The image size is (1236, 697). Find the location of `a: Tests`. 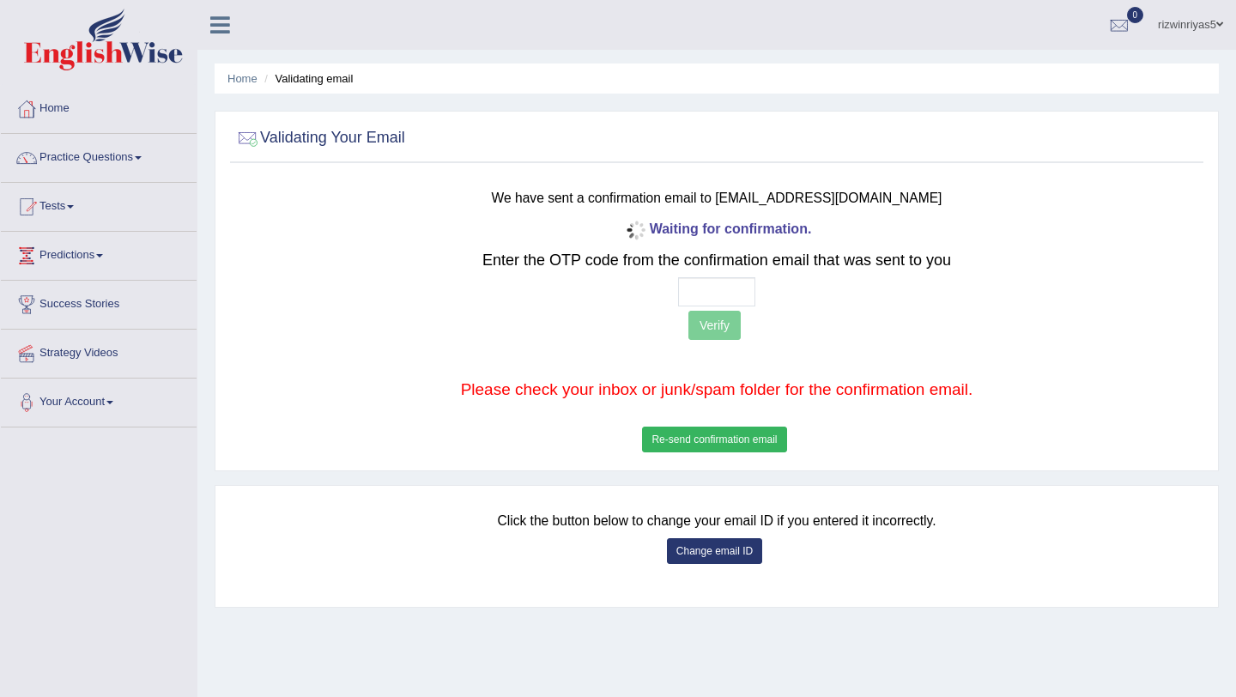

a: Tests is located at coordinates (99, 204).